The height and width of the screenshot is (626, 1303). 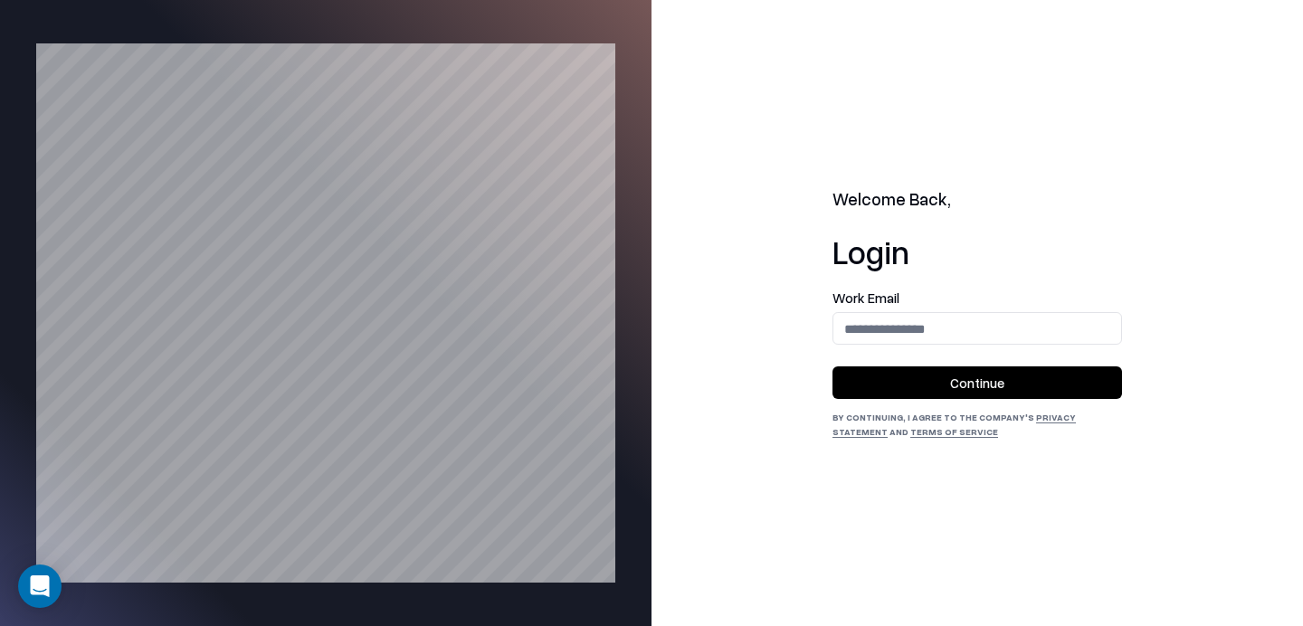 What do you see at coordinates (977, 200) in the screenshot?
I see `h2: Welcome Back,` at bounding box center [977, 200].